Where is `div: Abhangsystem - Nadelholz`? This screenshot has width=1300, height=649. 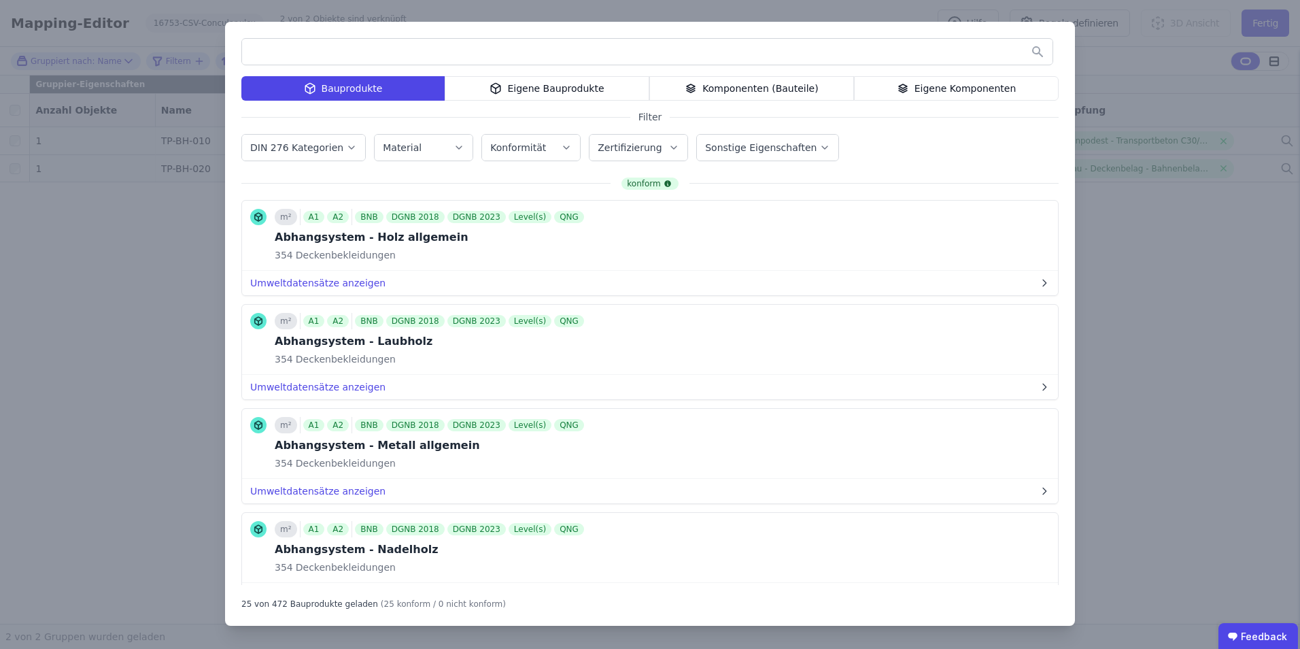
div: Abhangsystem - Nadelholz is located at coordinates (430, 549).